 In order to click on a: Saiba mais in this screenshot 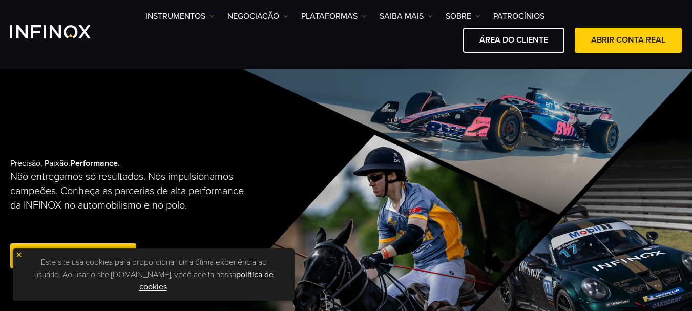, I will do `click(406, 16)`.